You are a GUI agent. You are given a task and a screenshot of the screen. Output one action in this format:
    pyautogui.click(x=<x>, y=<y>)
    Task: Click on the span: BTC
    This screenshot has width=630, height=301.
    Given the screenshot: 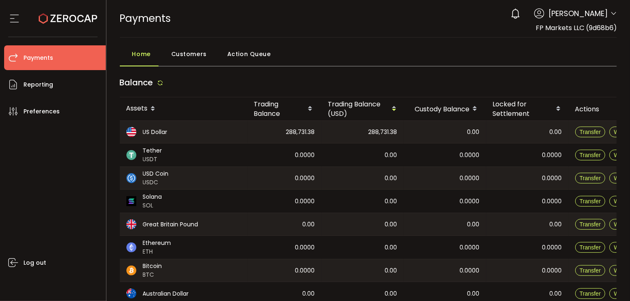 What is the action you would take?
    pyautogui.click(x=152, y=274)
    